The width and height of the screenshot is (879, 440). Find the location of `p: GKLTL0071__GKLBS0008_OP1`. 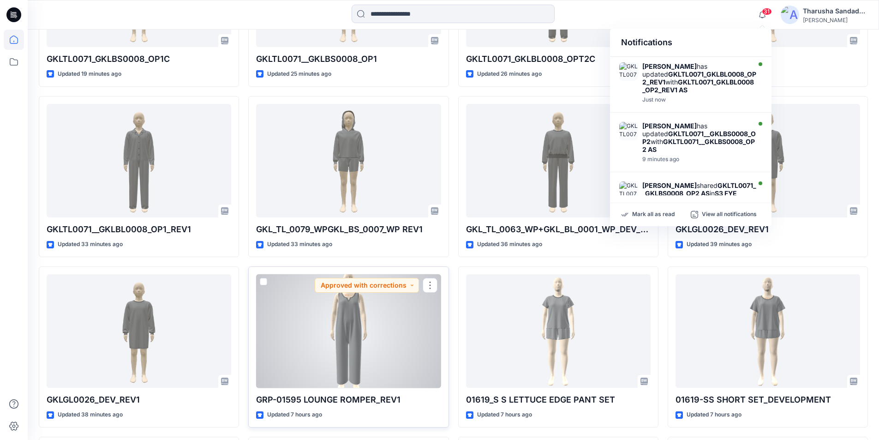

p: GKLTL0071__GKLBS0008_OP1 is located at coordinates (349, 59).